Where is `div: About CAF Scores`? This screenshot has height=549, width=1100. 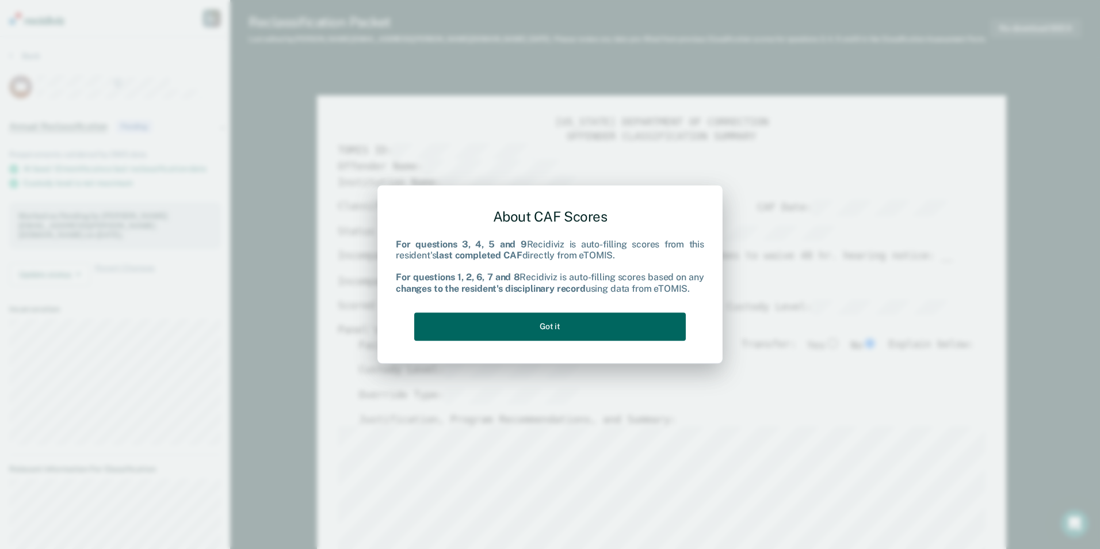
div: About CAF Scores is located at coordinates (550, 216).